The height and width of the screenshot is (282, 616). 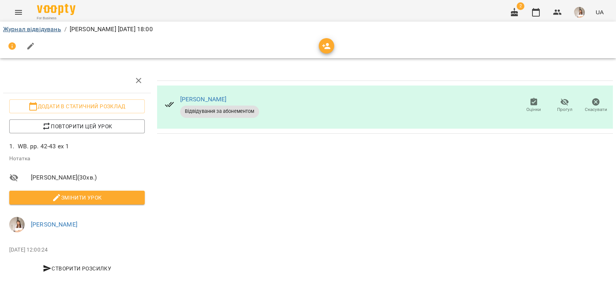 I want to click on button: Скасувати, so click(x=596, y=105).